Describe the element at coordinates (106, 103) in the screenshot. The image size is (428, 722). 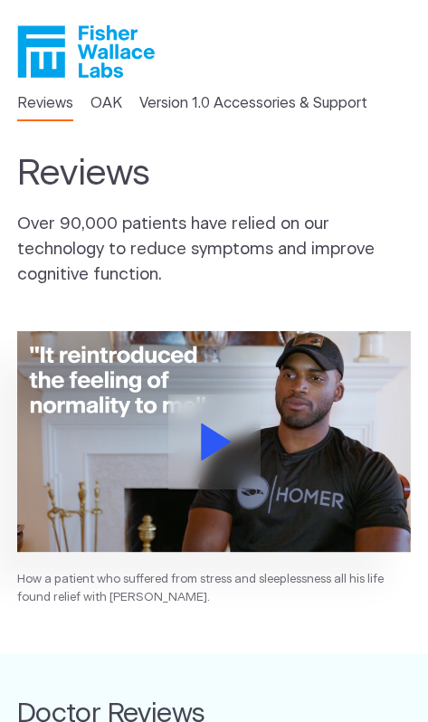
I see `a: OAK` at that location.